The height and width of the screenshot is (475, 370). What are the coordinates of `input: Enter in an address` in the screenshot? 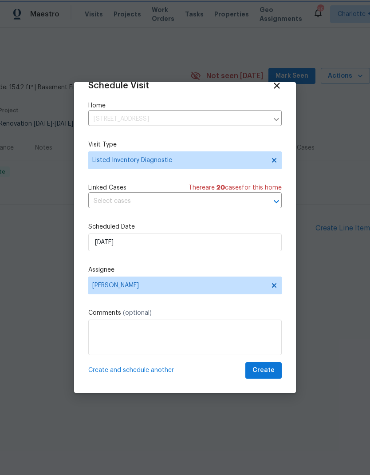 It's located at (178, 119).